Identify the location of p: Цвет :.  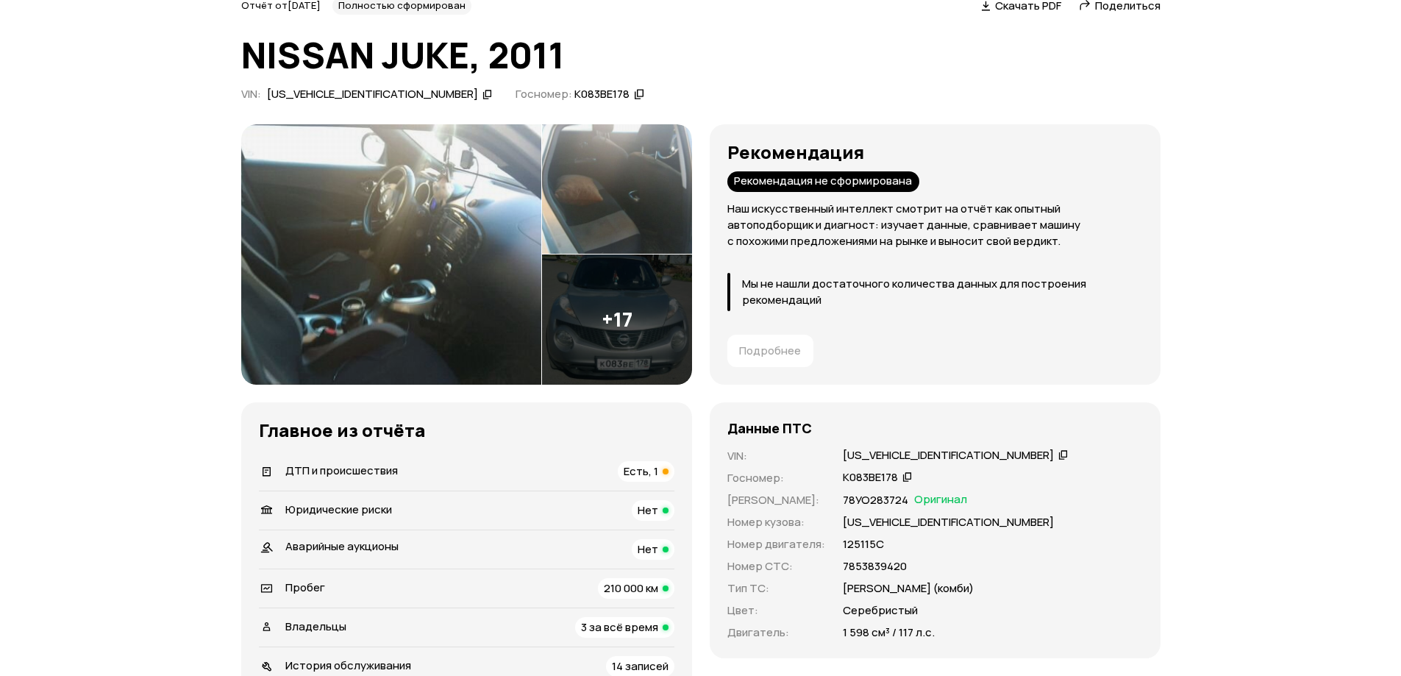
(776, 610).